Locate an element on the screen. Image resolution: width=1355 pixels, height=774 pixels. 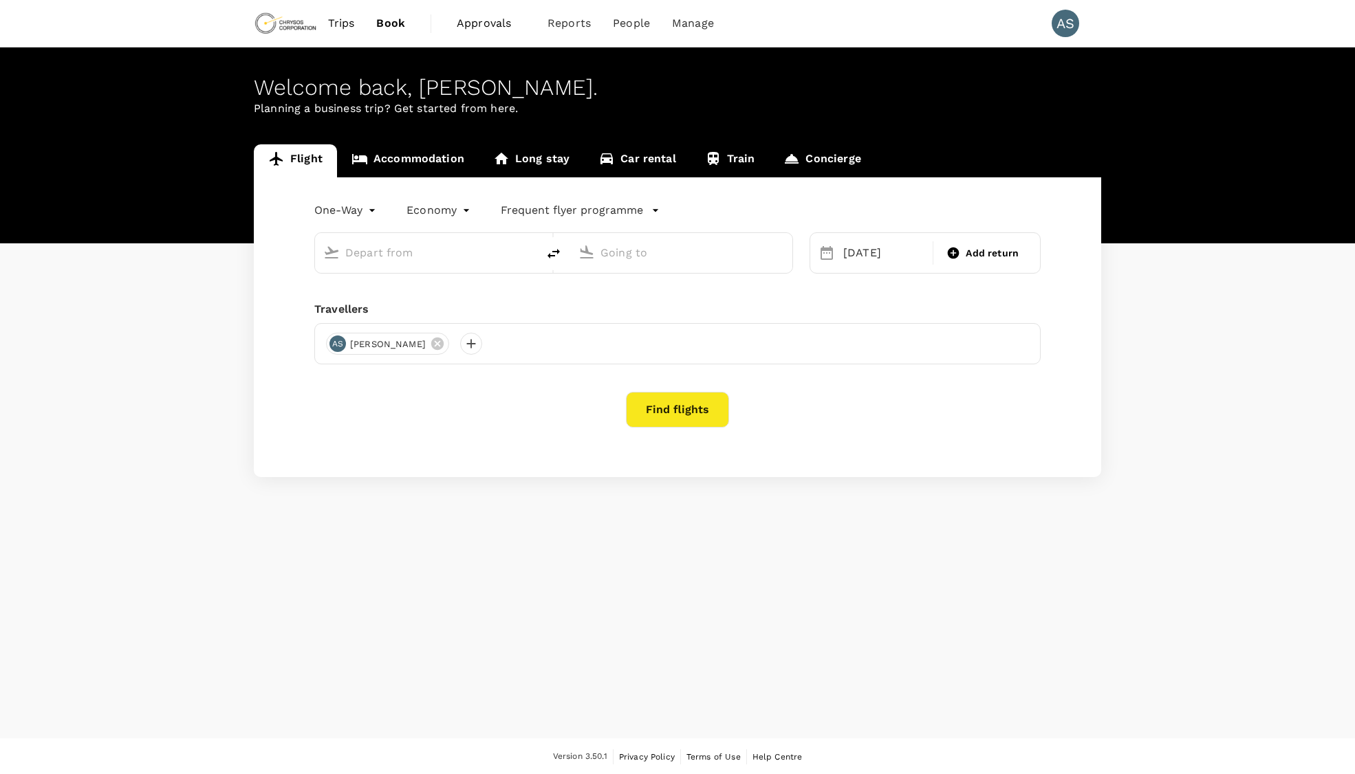
button: Find flights is located at coordinates (677, 410).